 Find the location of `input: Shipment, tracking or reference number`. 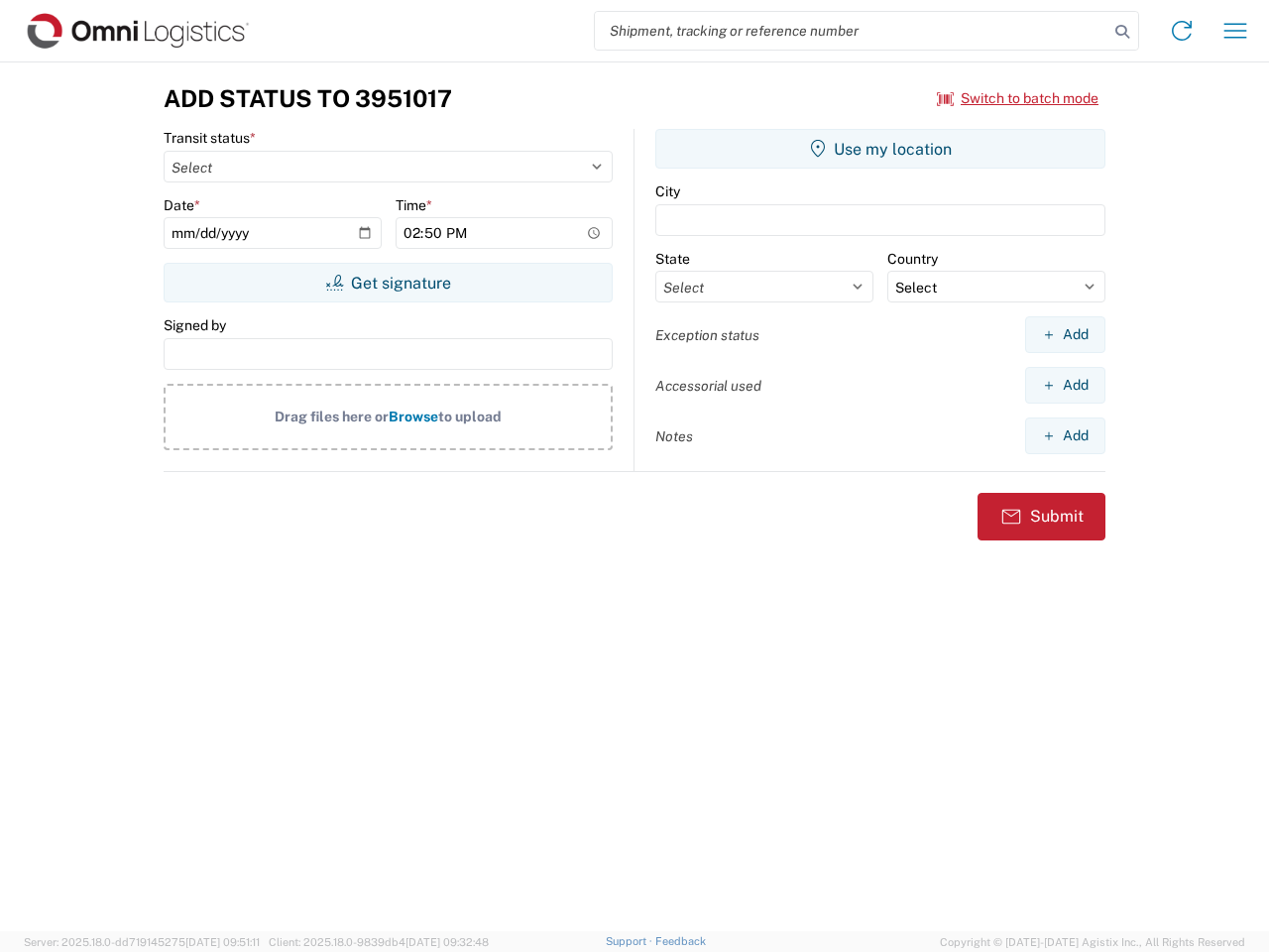

input: Shipment, tracking or reference number is located at coordinates (852, 31).